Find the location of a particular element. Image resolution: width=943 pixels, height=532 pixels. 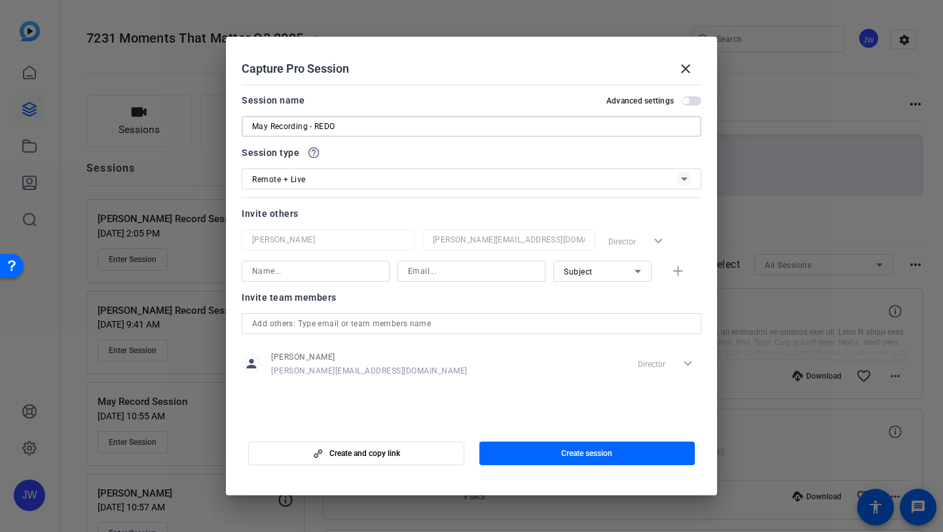

span: Create and copy link is located at coordinates (365, 453).